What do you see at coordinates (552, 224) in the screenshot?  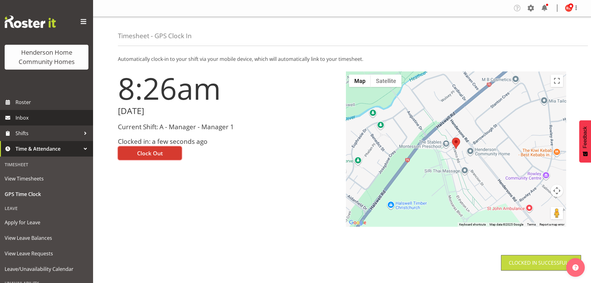 I see `a: Report a map error` at bounding box center [552, 224].